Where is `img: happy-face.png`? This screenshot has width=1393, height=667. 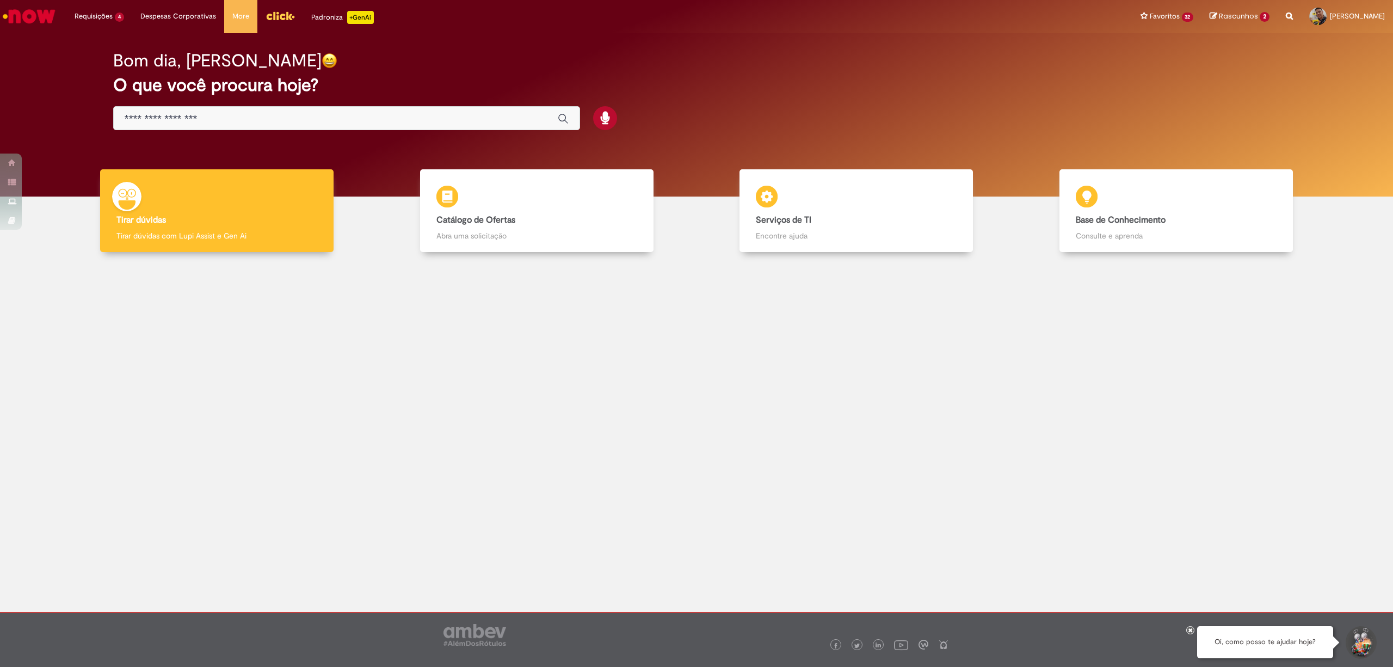 img: happy-face.png is located at coordinates (329, 60).